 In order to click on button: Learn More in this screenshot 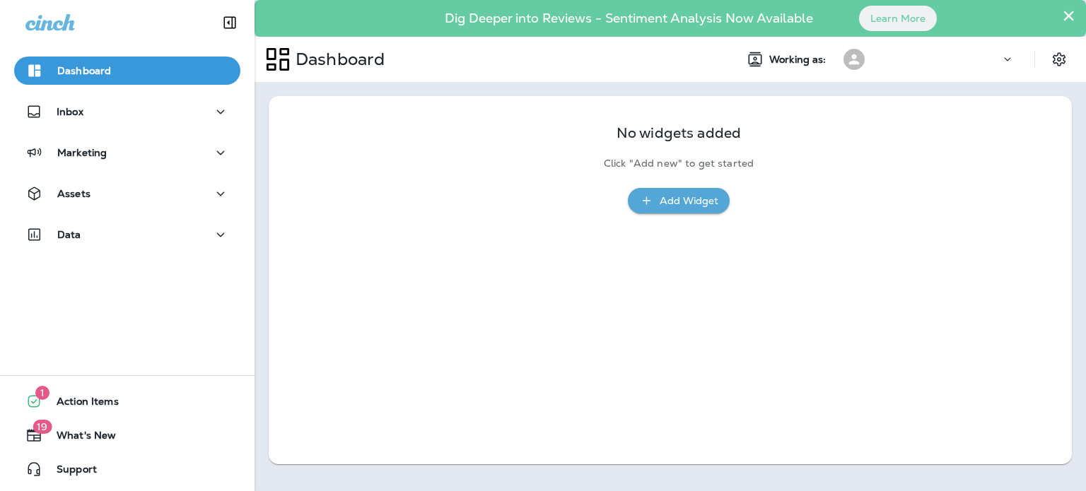, I will do `click(898, 18)`.